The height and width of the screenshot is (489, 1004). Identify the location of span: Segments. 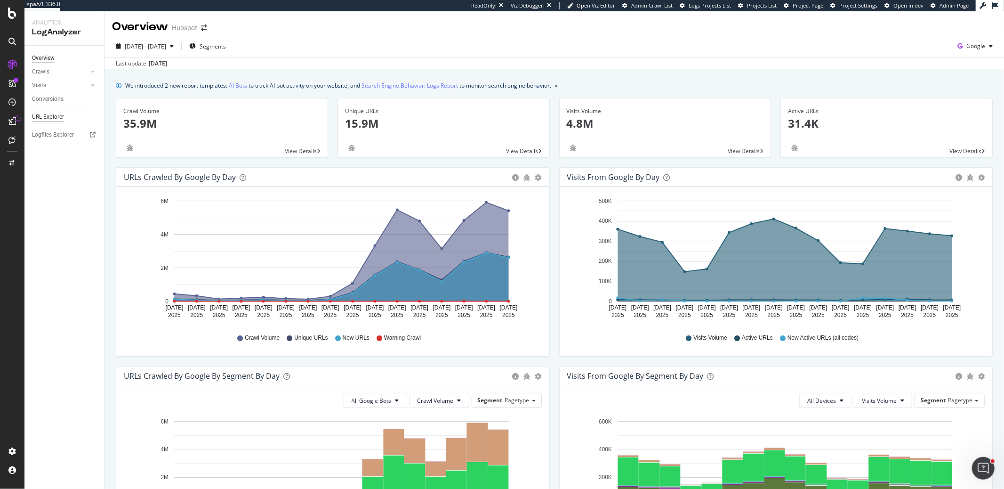
(213, 46).